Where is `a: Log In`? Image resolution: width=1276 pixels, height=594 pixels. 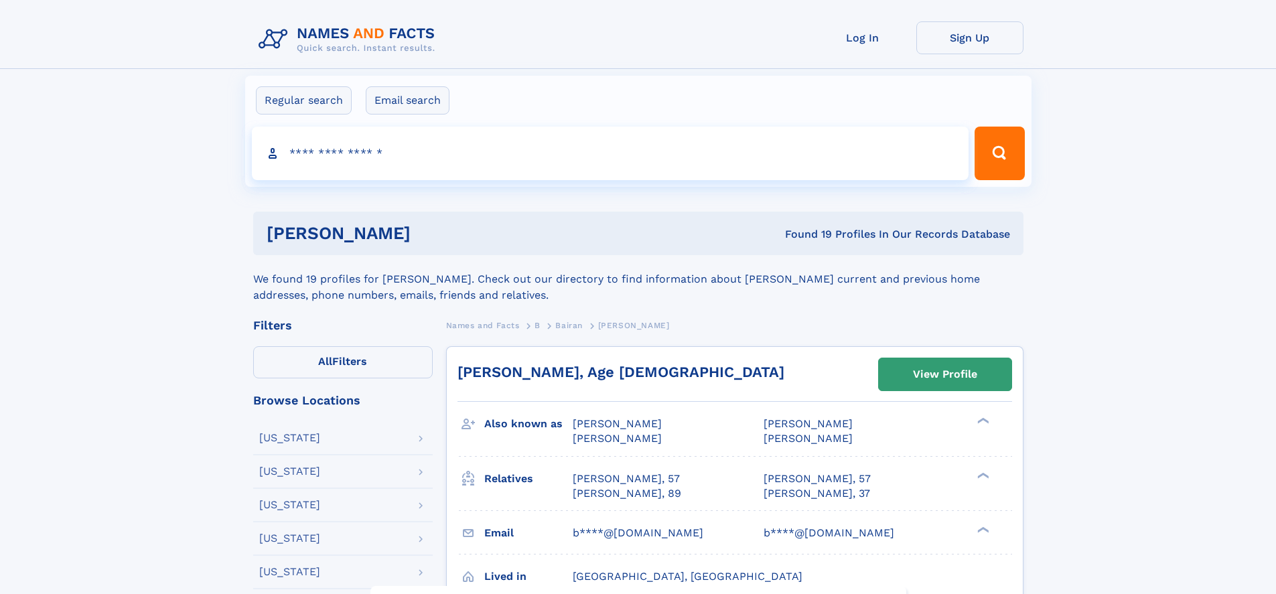 a: Log In is located at coordinates (863, 38).